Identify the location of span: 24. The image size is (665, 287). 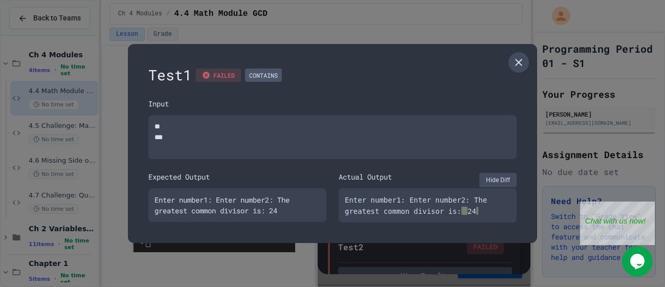
(472, 211).